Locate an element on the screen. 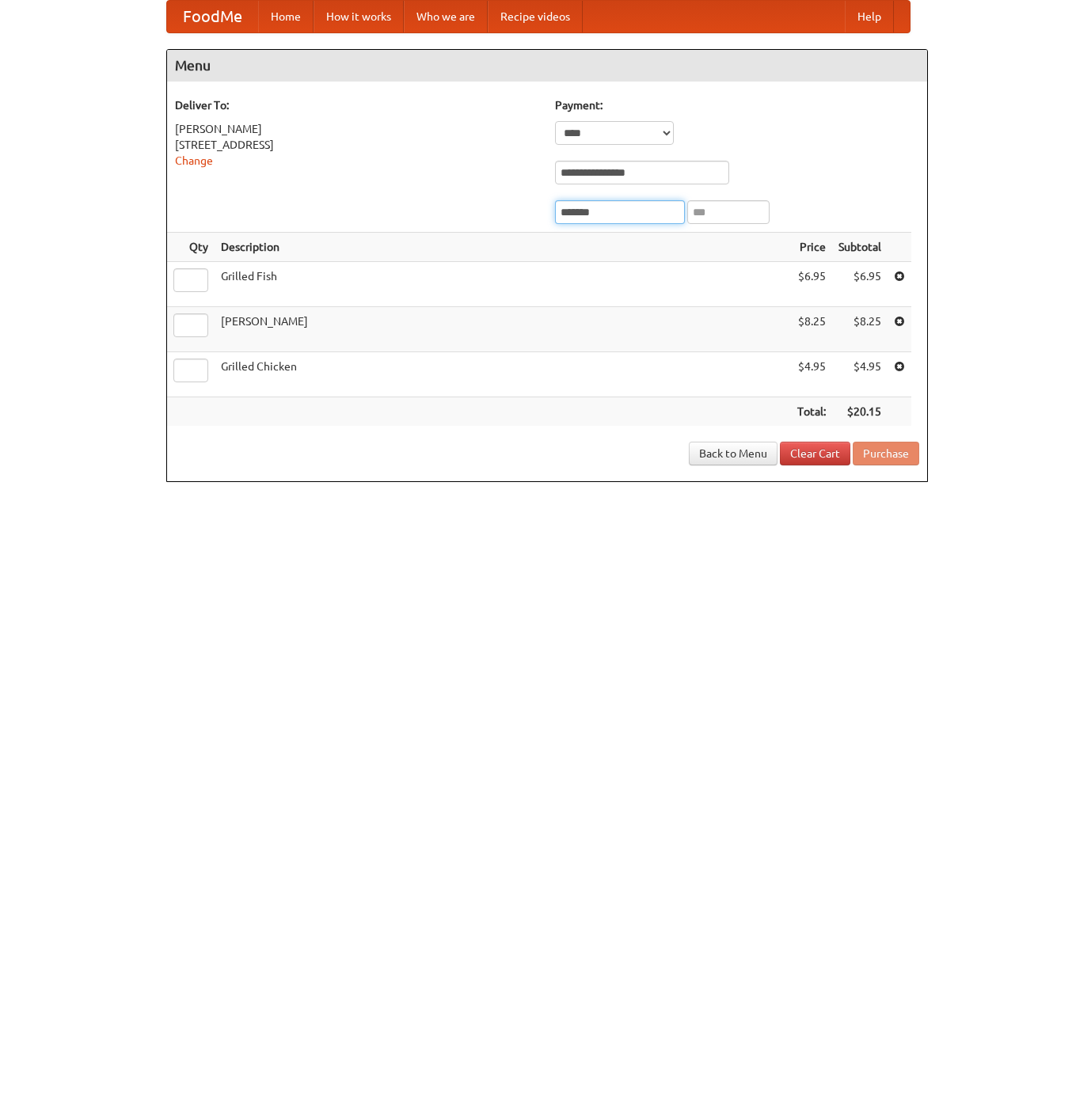 This screenshot has width=1076, height=1120. a: FoodMe is located at coordinates (213, 17).